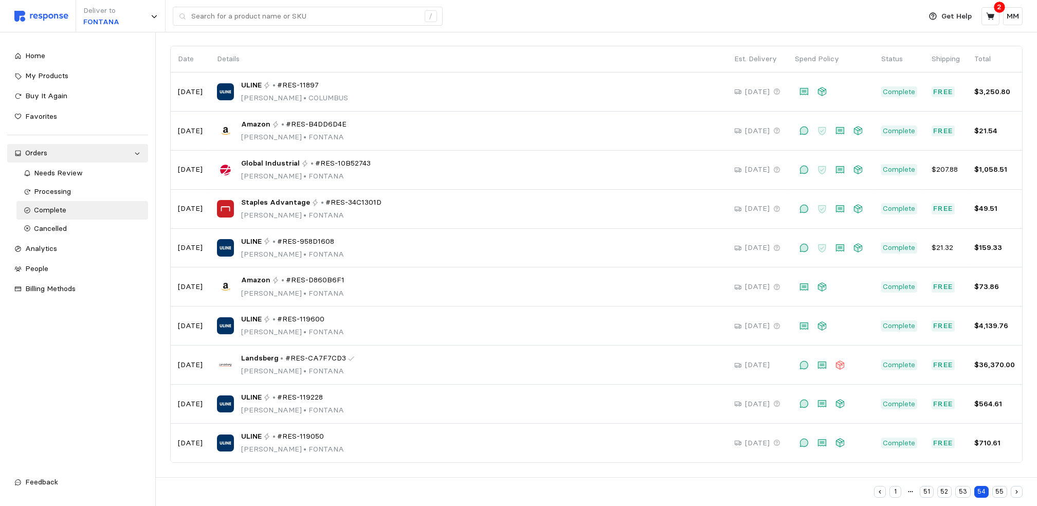 The height and width of the screenshot is (506, 1037). Describe the element at coordinates (46, 96) in the screenshot. I see `span: Buy It Again` at that location.